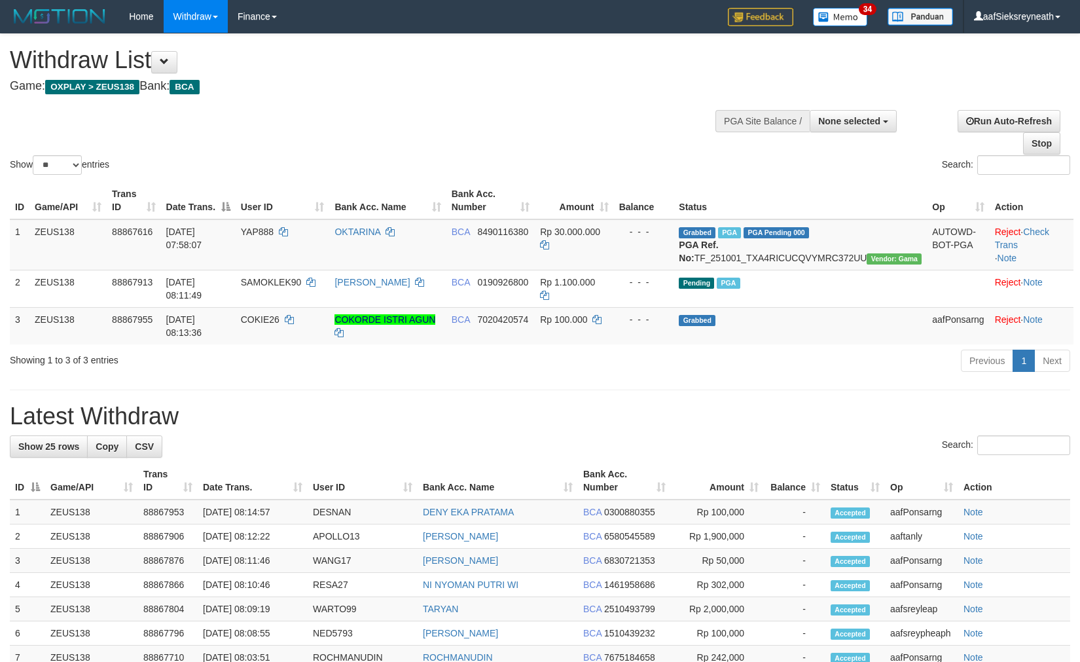 The height and width of the screenshot is (662, 1080). What do you see at coordinates (440, 609) in the screenshot?
I see `a: TARYAN` at bounding box center [440, 609].